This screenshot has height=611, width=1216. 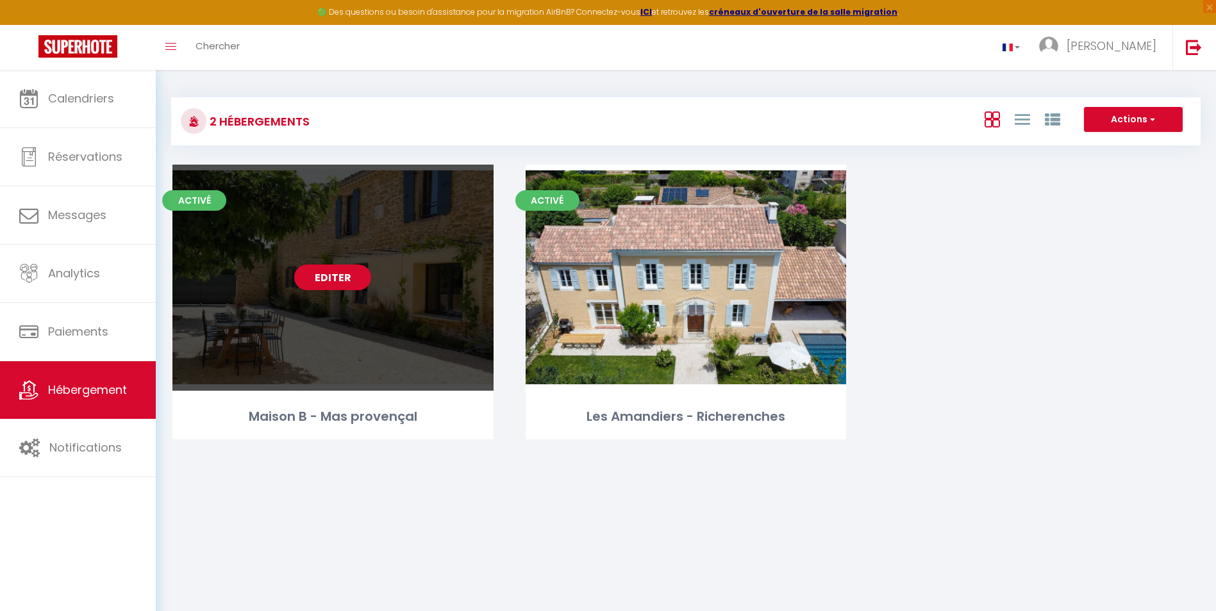 I want to click on span: Analytics, so click(x=74, y=273).